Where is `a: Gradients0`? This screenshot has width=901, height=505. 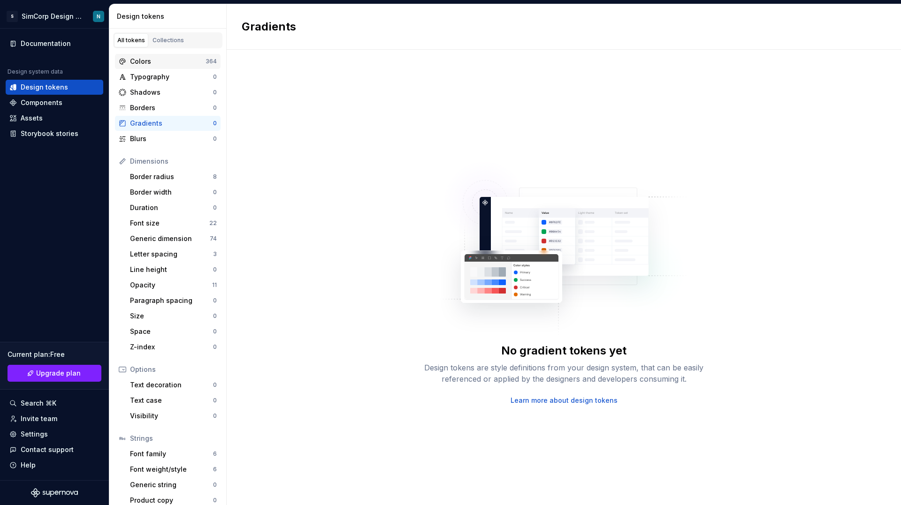
a: Gradients0 is located at coordinates (168, 123).